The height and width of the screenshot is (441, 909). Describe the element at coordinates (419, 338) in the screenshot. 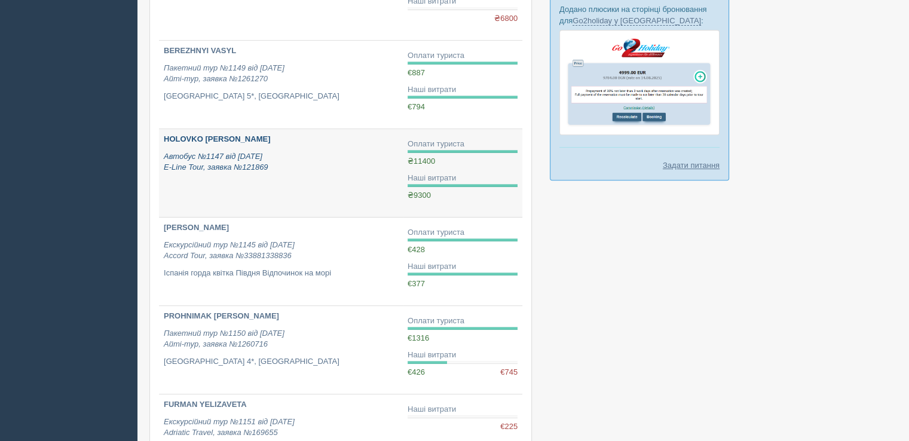

I see `span: €1316` at that location.